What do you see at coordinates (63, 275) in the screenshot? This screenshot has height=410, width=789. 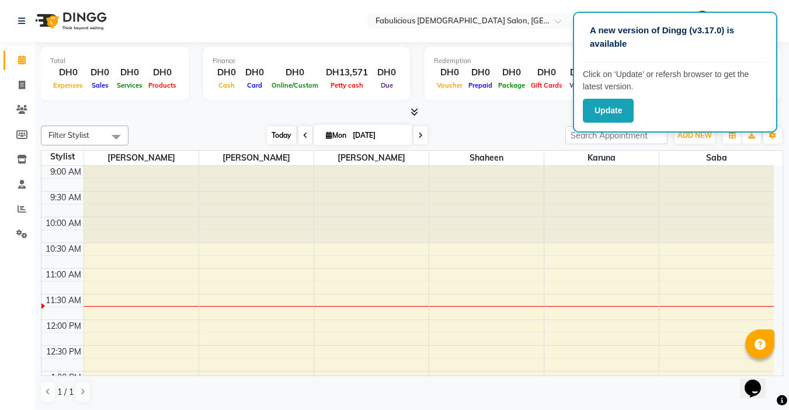 I see `div: 11:00 AM` at bounding box center [63, 275].